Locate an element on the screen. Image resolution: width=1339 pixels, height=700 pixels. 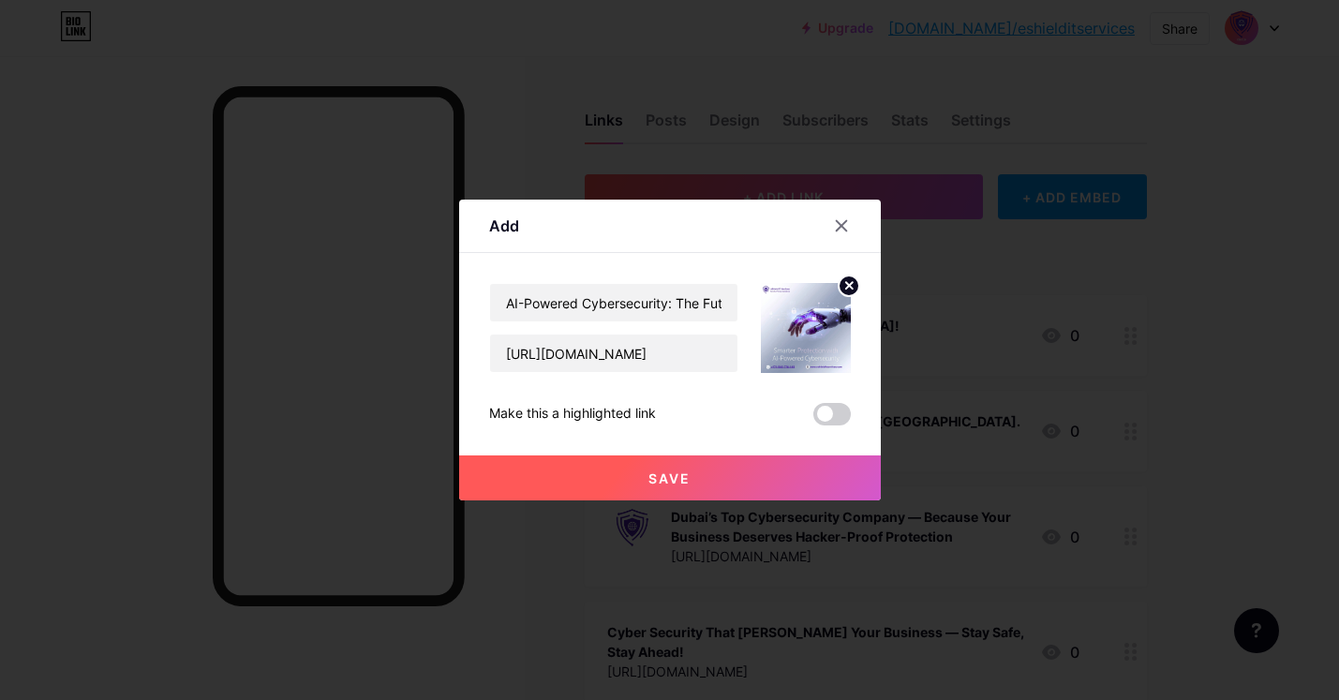
span: Save is located at coordinates (669, 478).